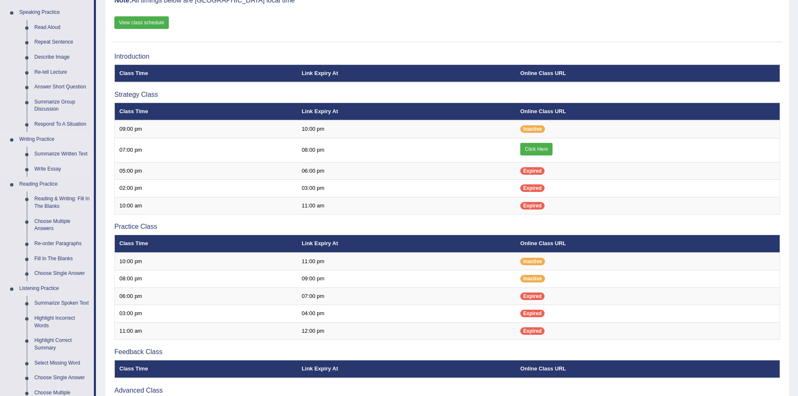 This screenshot has height=396, width=798. What do you see at coordinates (206, 188) in the screenshot?
I see `td: 02:00 pm` at bounding box center [206, 188].